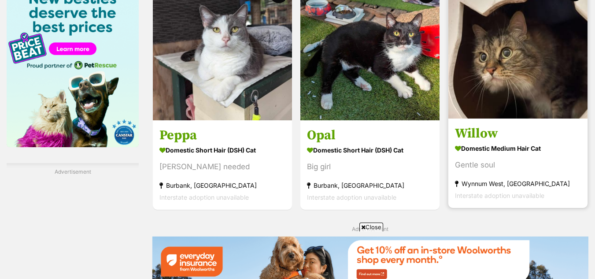 The height and width of the screenshot is (279, 595). What do you see at coordinates (370, 166) in the screenshot?
I see `div: Big girl` at bounding box center [370, 166].